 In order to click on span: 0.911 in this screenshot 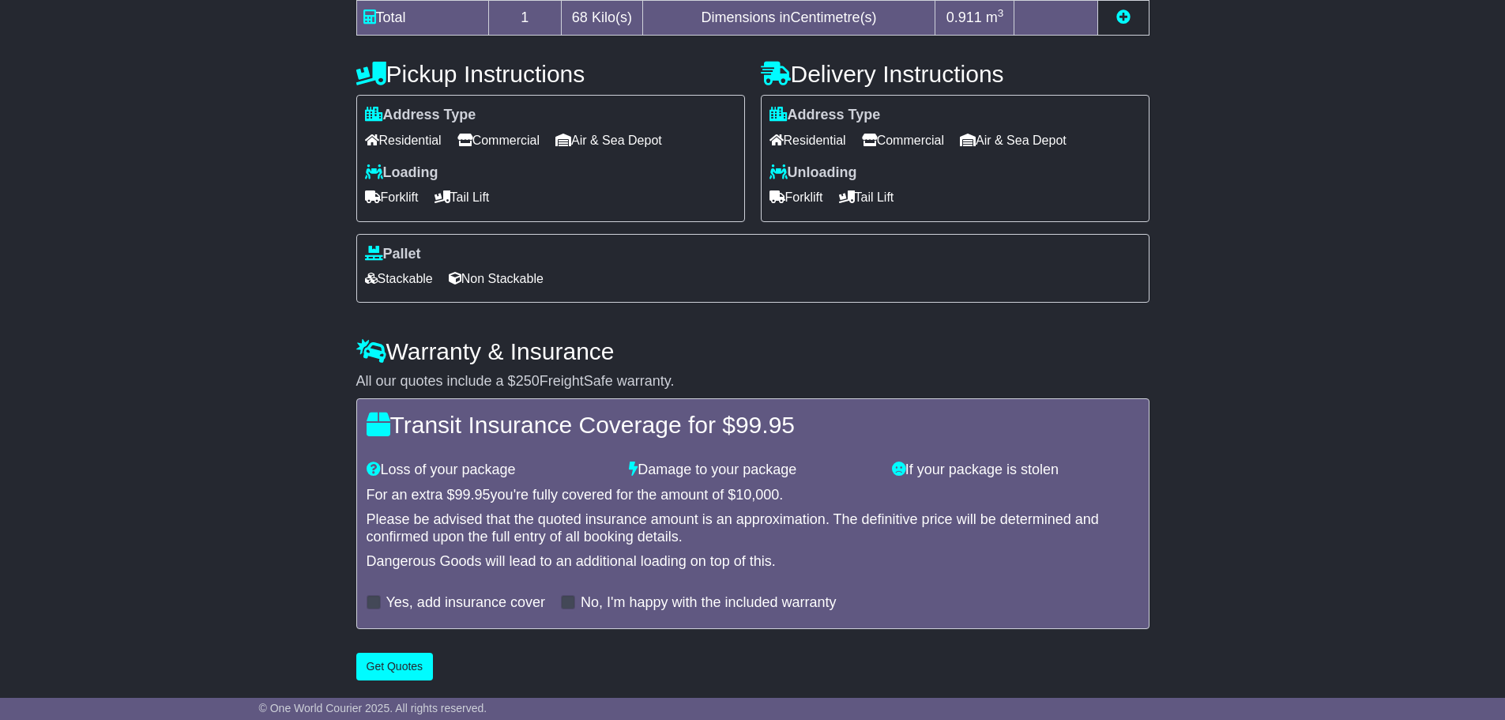, I will do `click(964, 17)`.